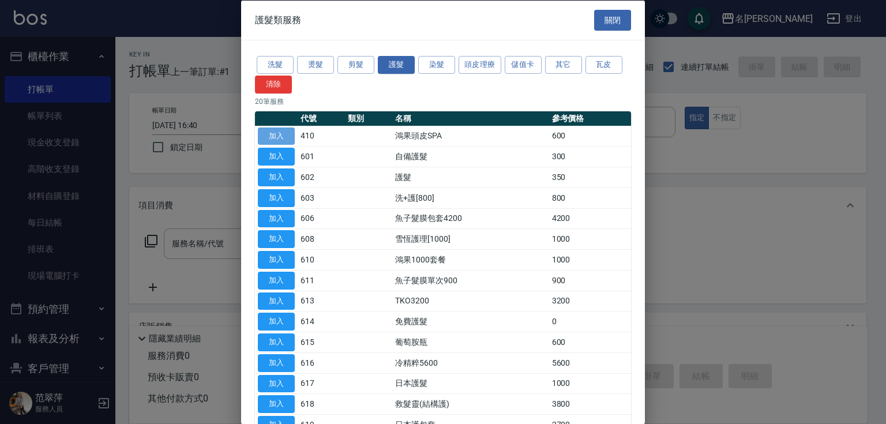  I want to click on td: 615, so click(321, 342).